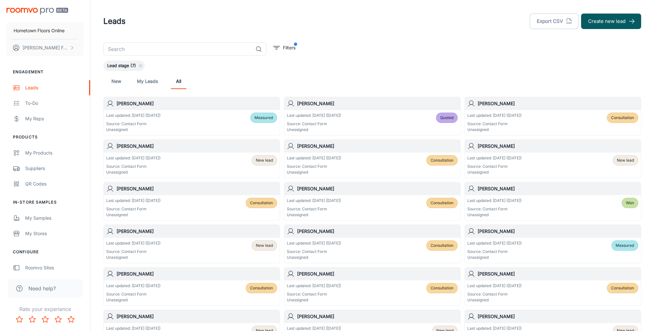 The width and height of the screenshot is (654, 331). What do you see at coordinates (37, 11) in the screenshot?
I see `img: Roomvo PRO Beta` at bounding box center [37, 11].